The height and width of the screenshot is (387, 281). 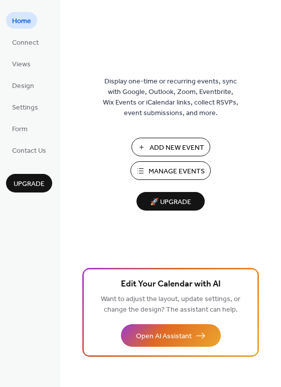 I want to click on span: Settings, so click(x=25, y=108).